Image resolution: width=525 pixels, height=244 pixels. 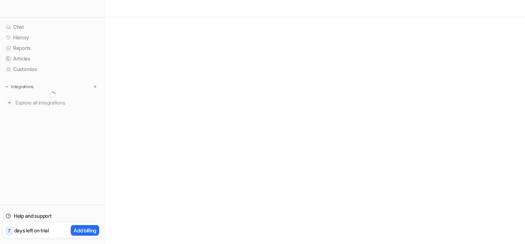 I want to click on p: Integrations, so click(x=22, y=87).